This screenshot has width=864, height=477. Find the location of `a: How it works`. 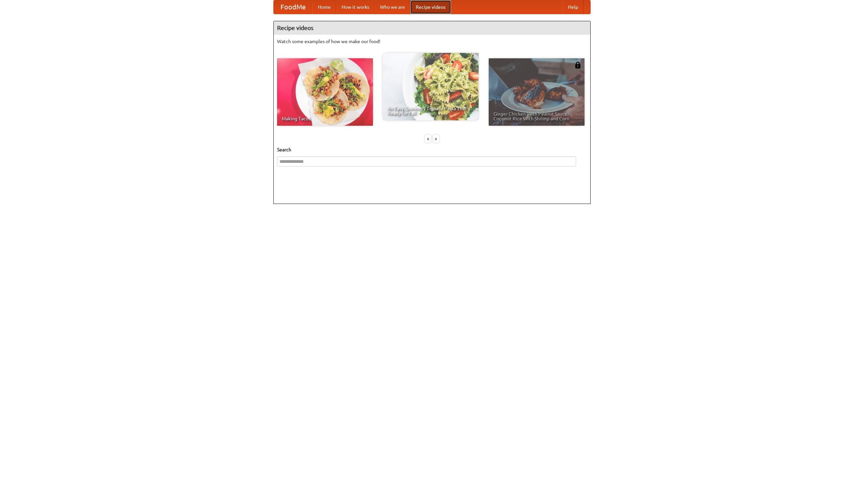

a: How it works is located at coordinates (355, 7).